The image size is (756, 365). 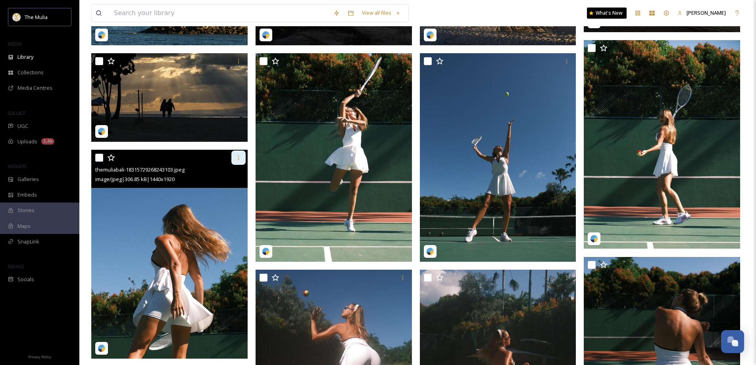 I want to click on span: Galleries, so click(x=28, y=179).